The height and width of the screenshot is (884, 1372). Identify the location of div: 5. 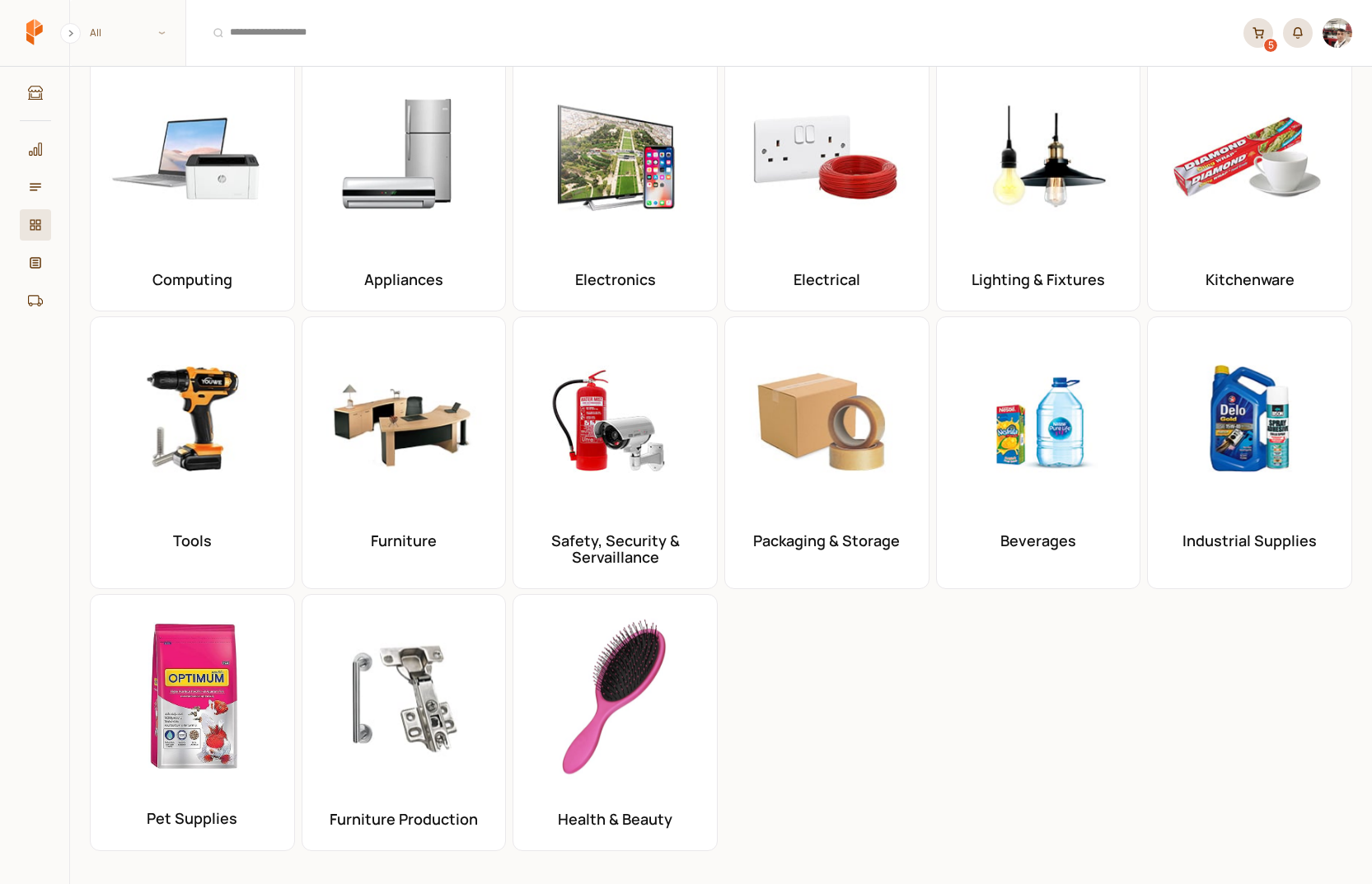
(1271, 45).